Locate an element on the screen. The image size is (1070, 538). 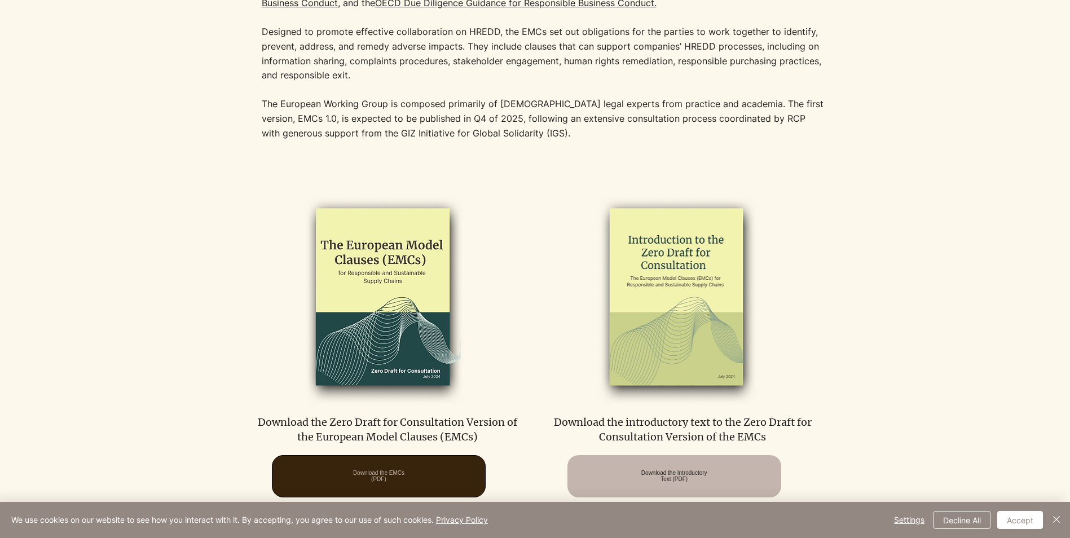
p: Download the introductory text to the Zero Draft for Consultation Version of the EMCs is located at coordinates (682, 429).